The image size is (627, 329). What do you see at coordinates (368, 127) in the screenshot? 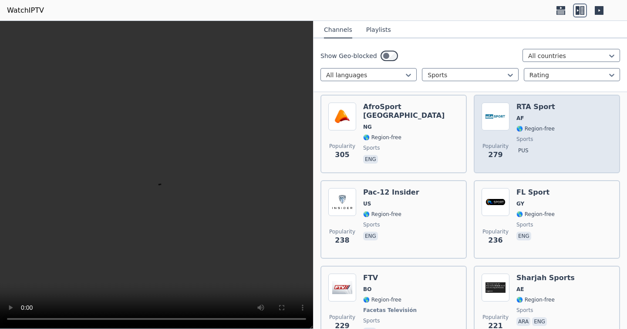
I see `span: NG` at bounding box center [368, 127].